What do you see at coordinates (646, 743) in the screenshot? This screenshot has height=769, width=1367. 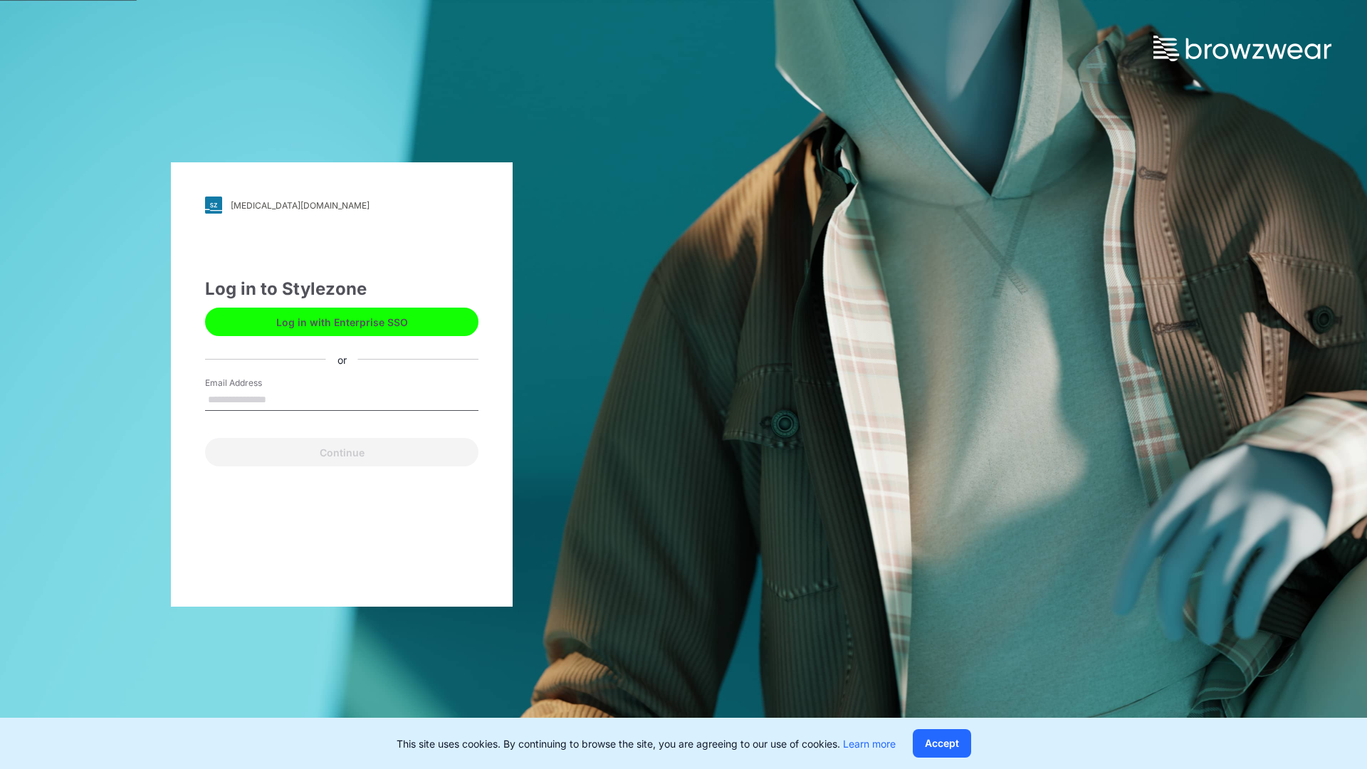 I see `p: This site uses cookies. By continuing to browse the site, you are agreeing to our use of cookies.` at bounding box center [646, 743].